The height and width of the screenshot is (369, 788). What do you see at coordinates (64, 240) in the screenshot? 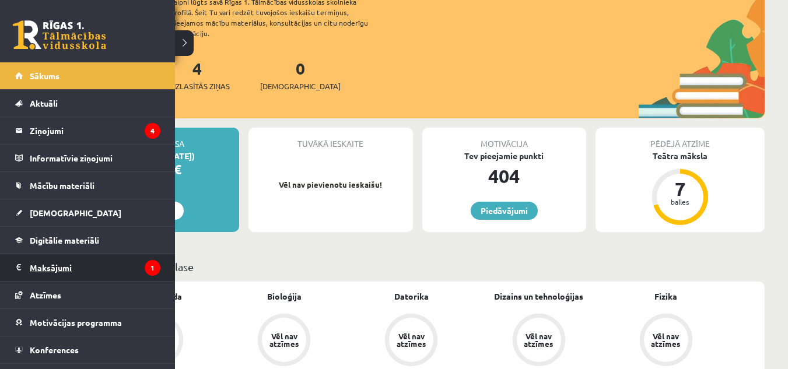
I see `span: Digitālie materiāli` at bounding box center [64, 240].